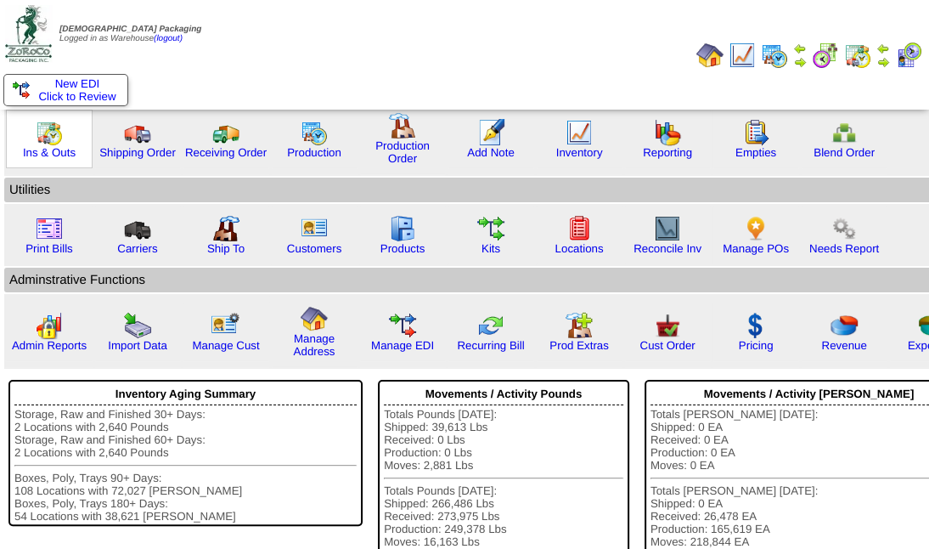  Describe the element at coordinates (185, 394) in the screenshot. I see `div: Inventory Aging Summary` at that location.